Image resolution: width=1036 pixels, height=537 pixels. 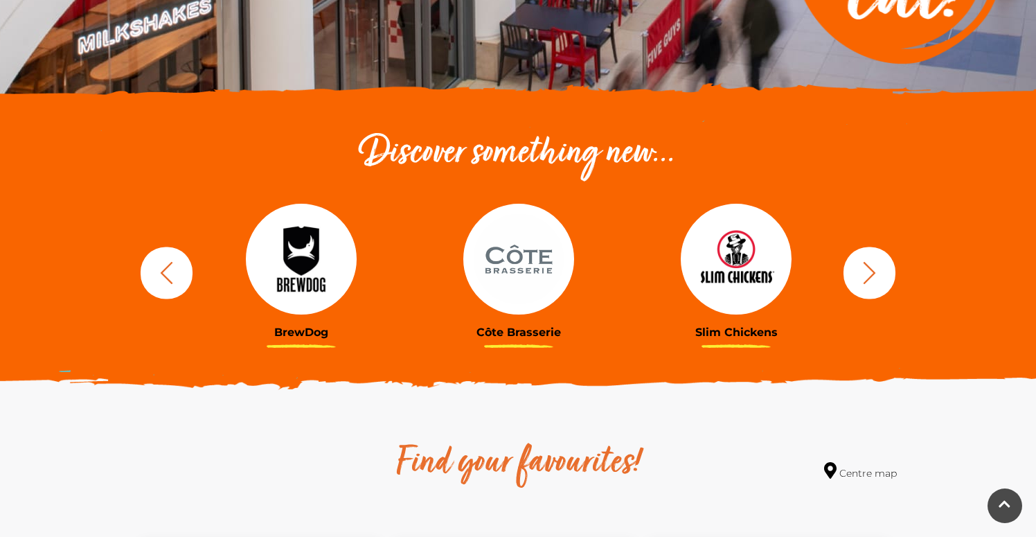 I want to click on h2: Find your favourites!, so click(x=518, y=463).